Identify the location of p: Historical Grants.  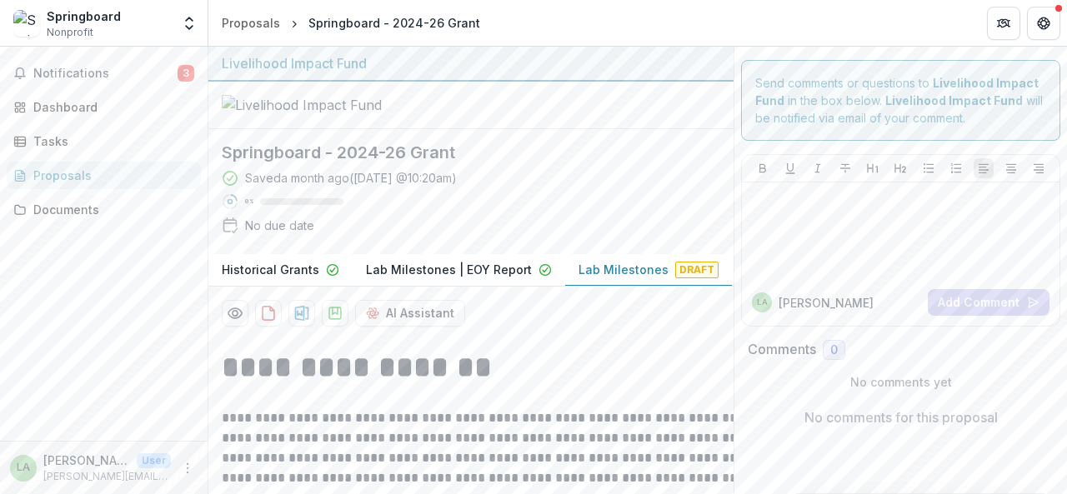
(270, 269).